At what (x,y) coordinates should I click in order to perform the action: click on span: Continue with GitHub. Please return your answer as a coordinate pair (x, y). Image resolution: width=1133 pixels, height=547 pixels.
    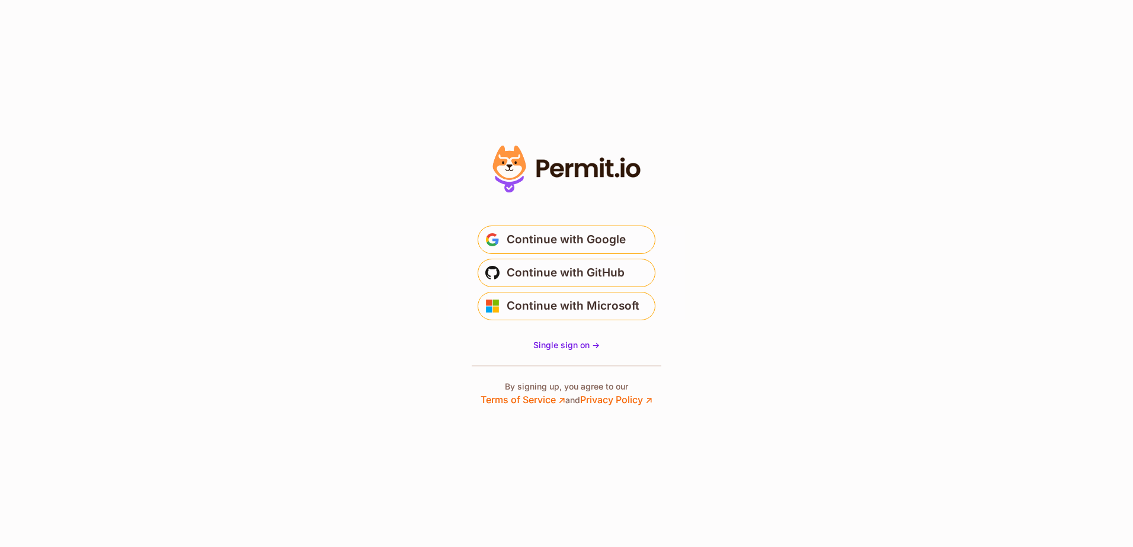
    Looking at the image, I should click on (565, 273).